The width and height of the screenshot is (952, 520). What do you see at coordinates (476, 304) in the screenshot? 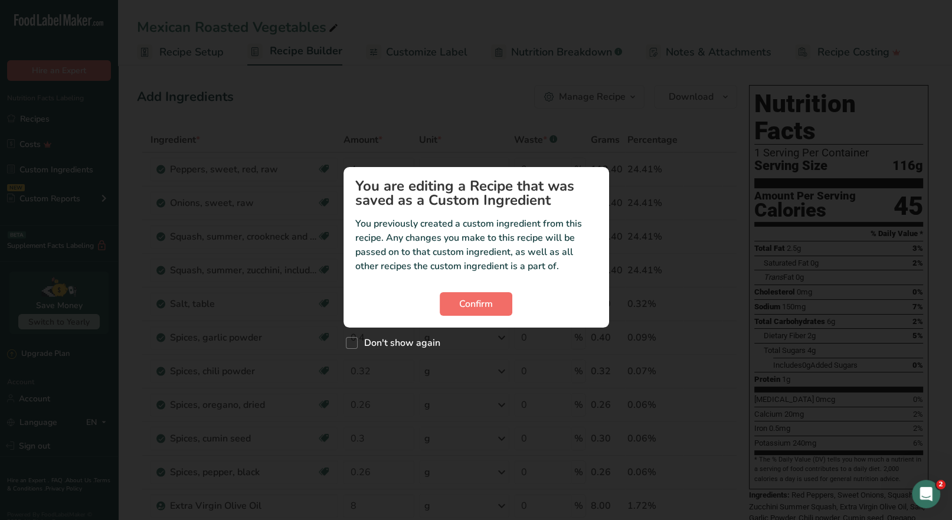
I see `button: Confirm` at bounding box center [476, 304].